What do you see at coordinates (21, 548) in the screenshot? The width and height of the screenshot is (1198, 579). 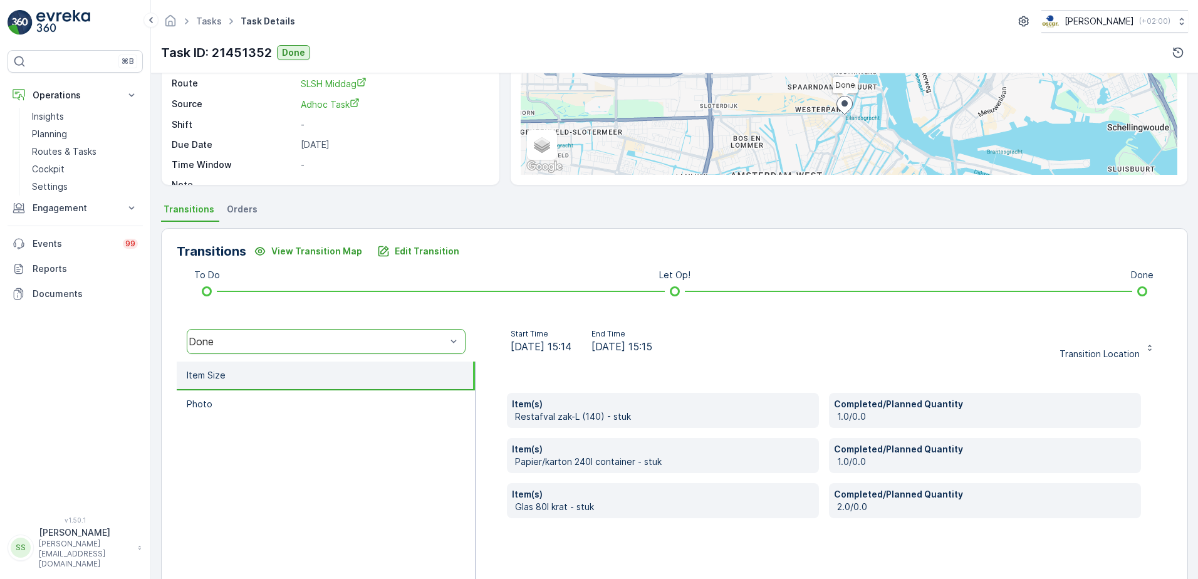 I see `div: SS` at bounding box center [21, 548].